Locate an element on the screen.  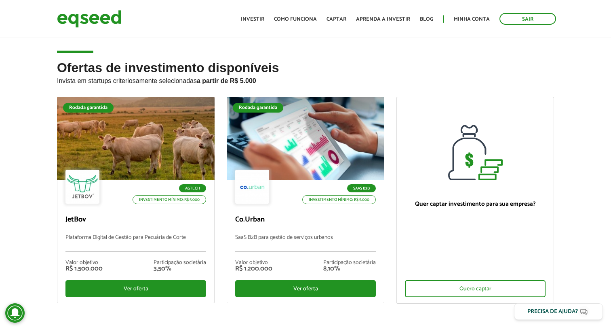
div: 8,10% is located at coordinates (350, 269).